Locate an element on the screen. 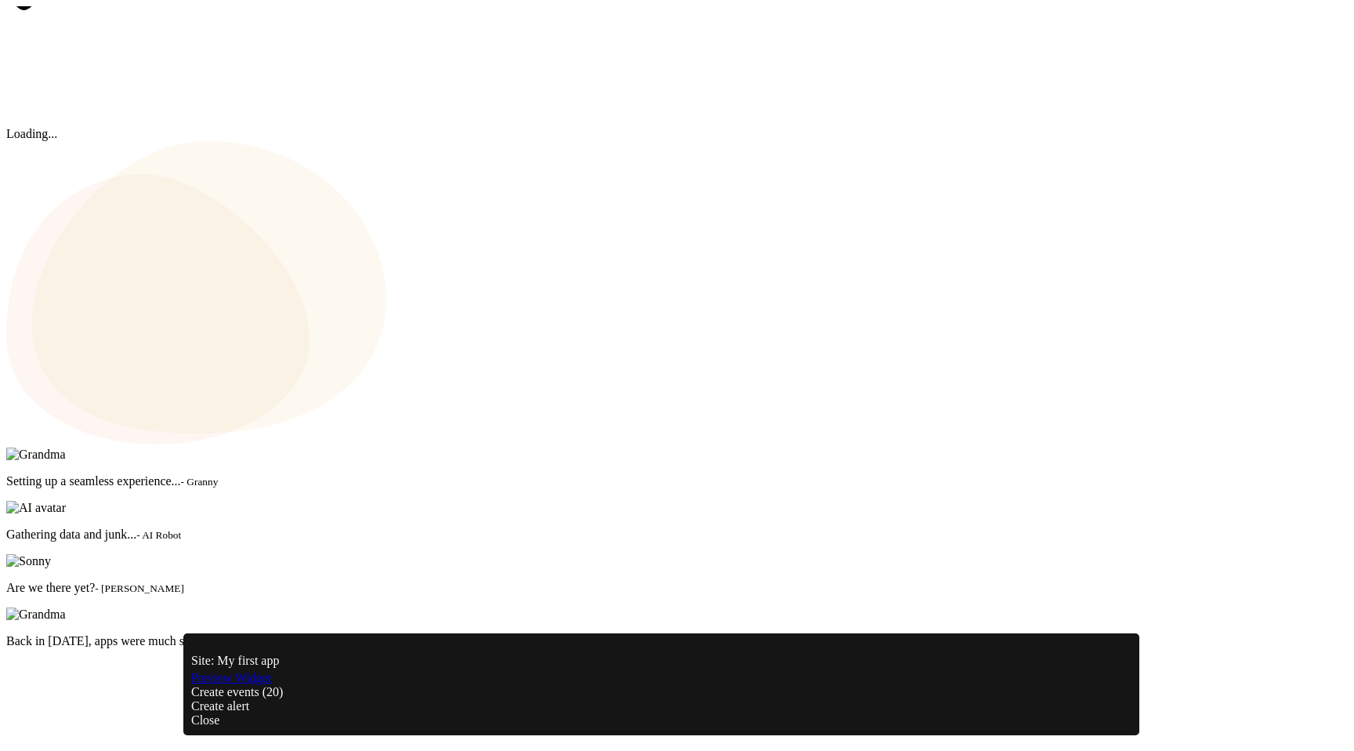 This screenshot has height=751, width=1354. img: AI avatar is located at coordinates (36, 508).